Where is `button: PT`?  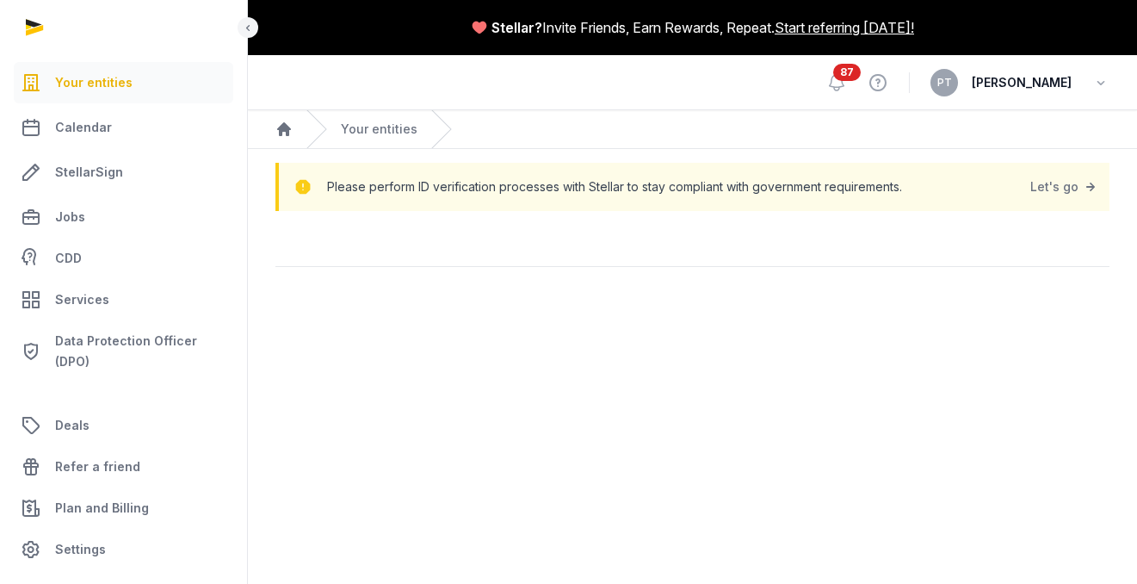 button: PT is located at coordinates (945, 83).